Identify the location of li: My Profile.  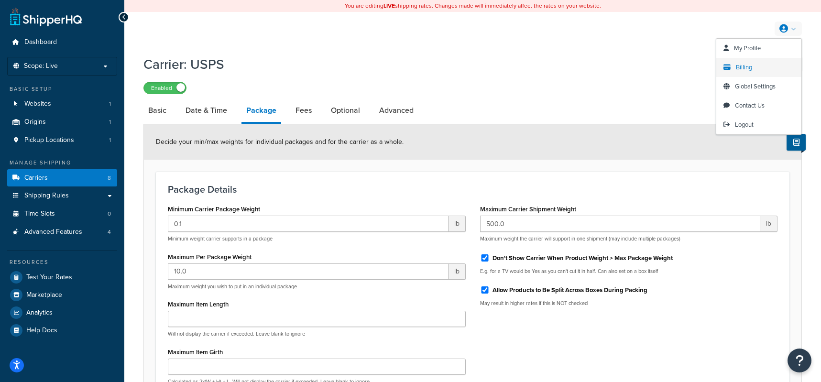
(758, 48).